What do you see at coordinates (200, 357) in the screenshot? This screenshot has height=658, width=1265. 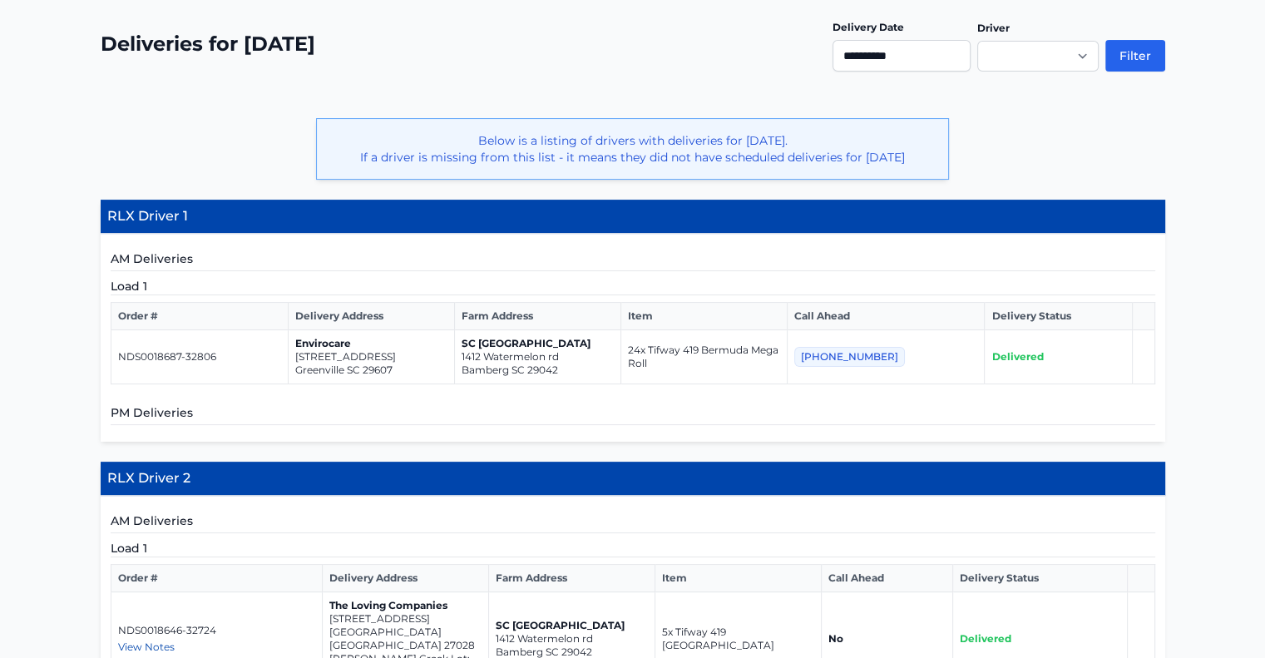 I see `p: NDS0018687-32806` at bounding box center [200, 357].